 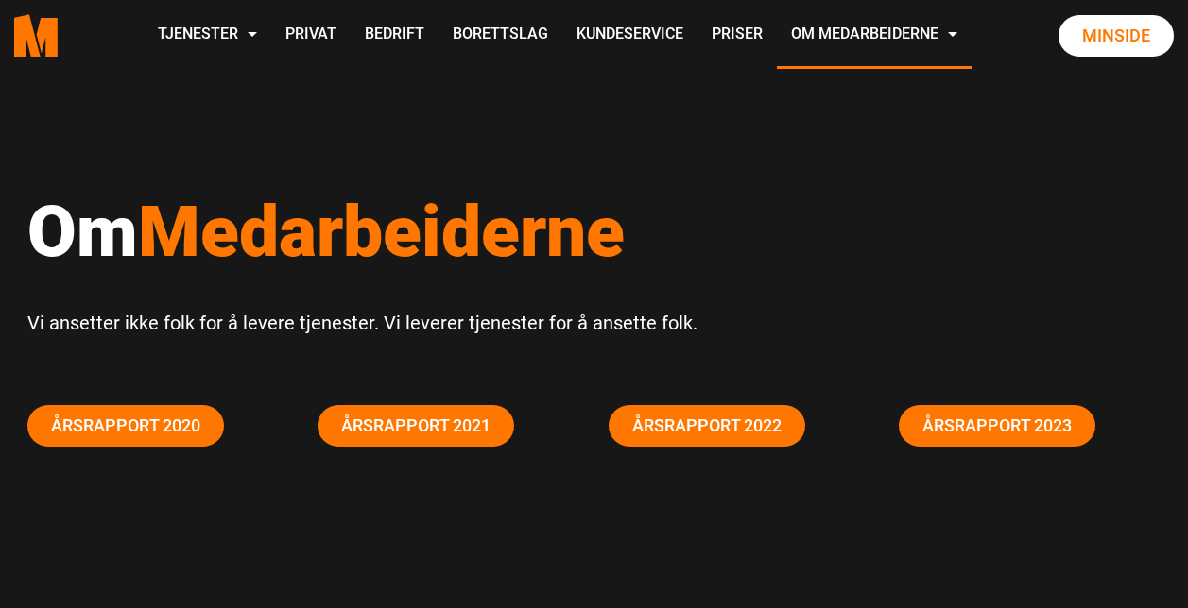 What do you see at coordinates (707, 426) in the screenshot?
I see `a: Årsrapport 2022` at bounding box center [707, 426].